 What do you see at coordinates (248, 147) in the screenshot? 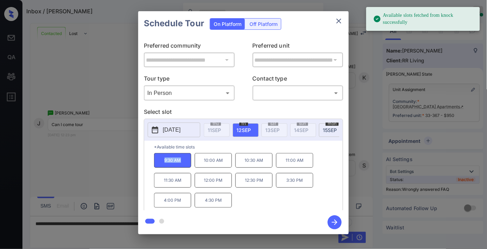
I see `p: *Available time slots` at bounding box center [248, 147].